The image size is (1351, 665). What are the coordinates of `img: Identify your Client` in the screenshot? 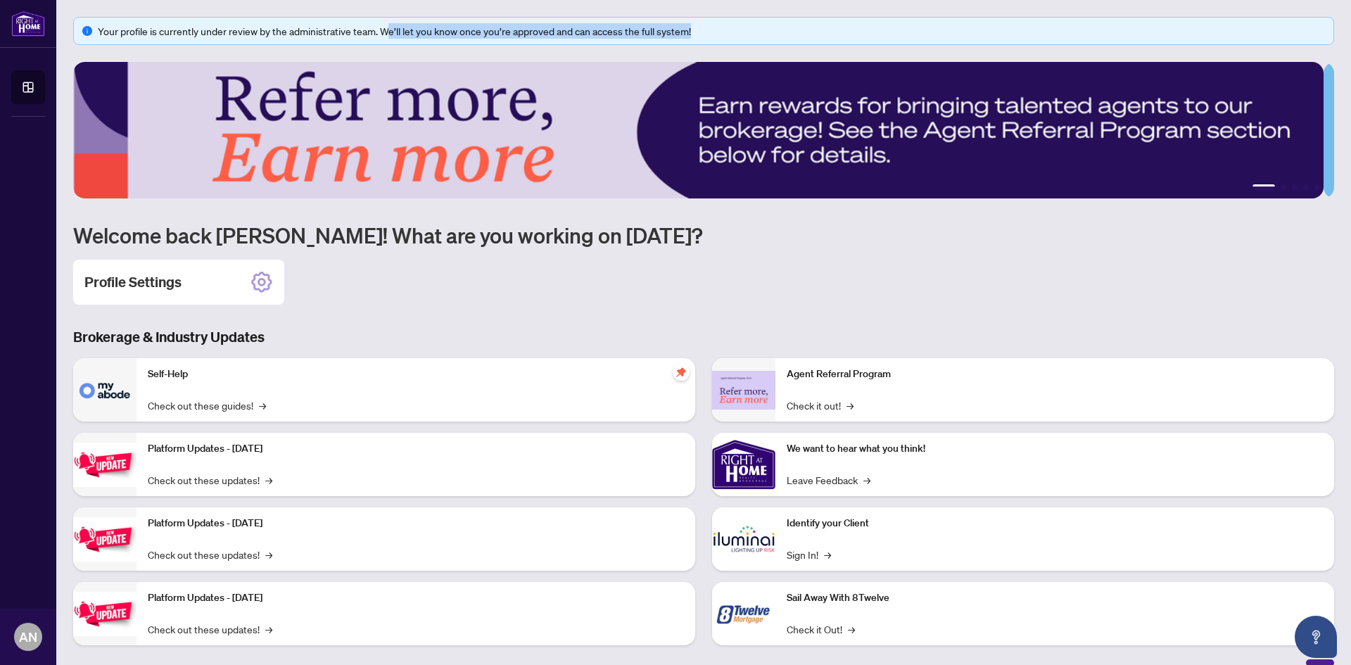 It's located at (744, 539).